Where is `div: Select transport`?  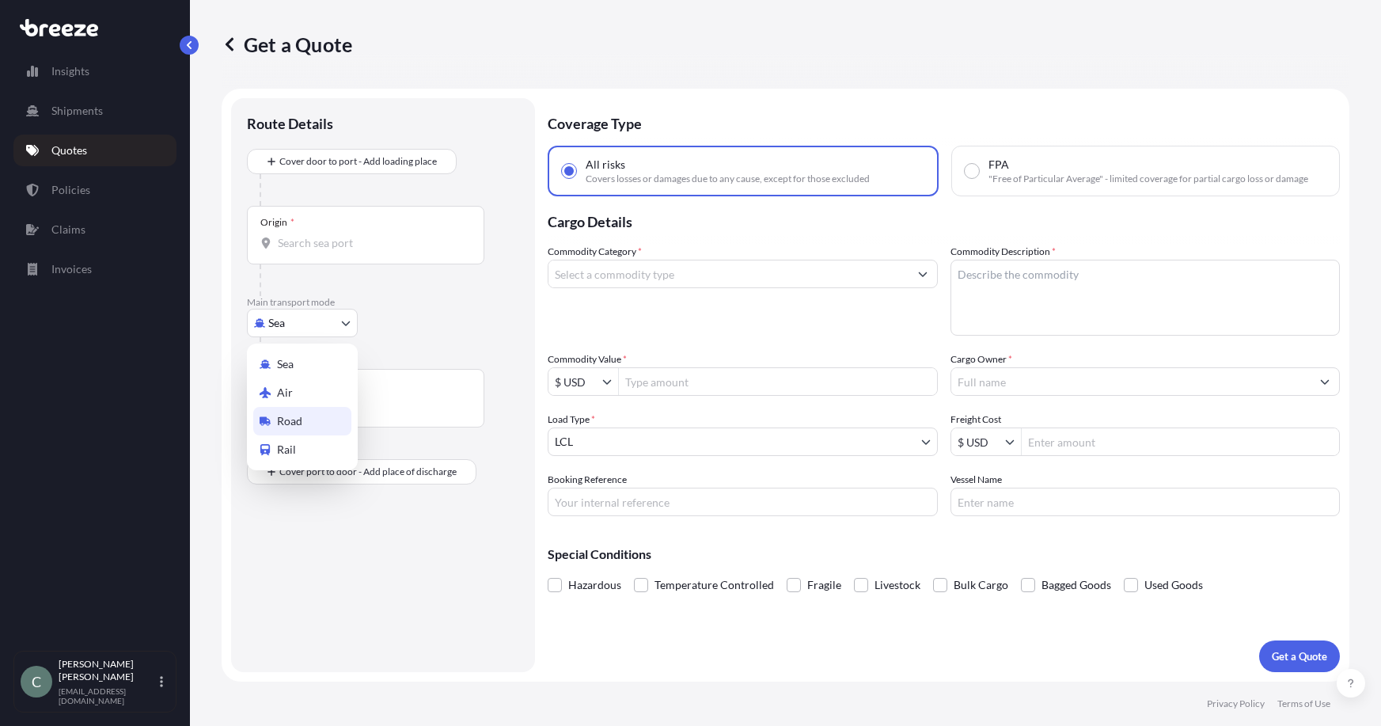
div: Select transport is located at coordinates (302, 407).